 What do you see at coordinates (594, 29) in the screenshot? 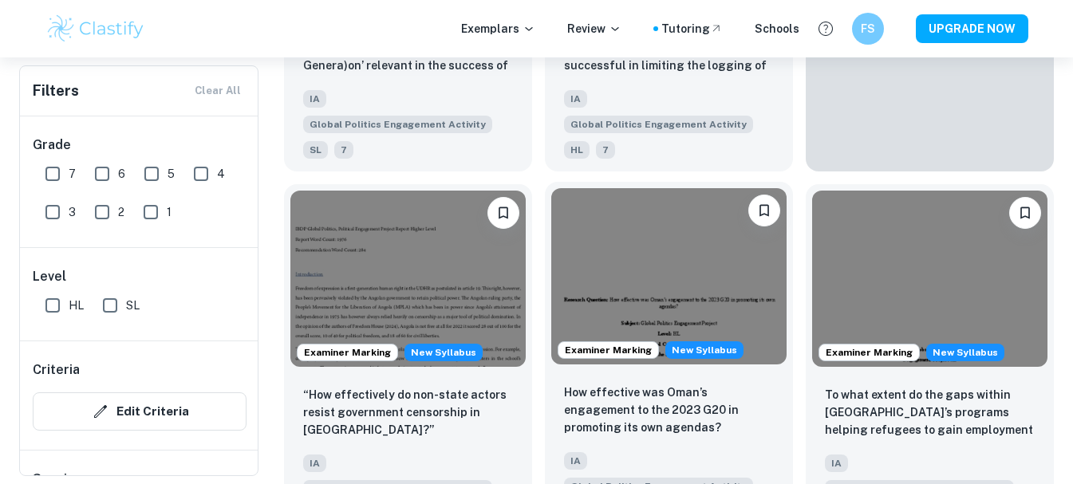
I see `p: Review` at bounding box center [594, 29].